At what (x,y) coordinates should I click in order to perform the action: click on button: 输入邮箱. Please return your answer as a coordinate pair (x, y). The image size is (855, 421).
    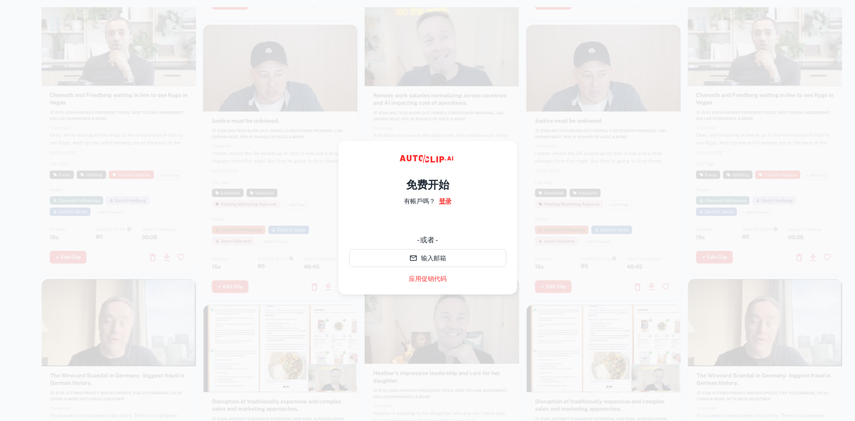
    Looking at the image, I should click on (428, 258).